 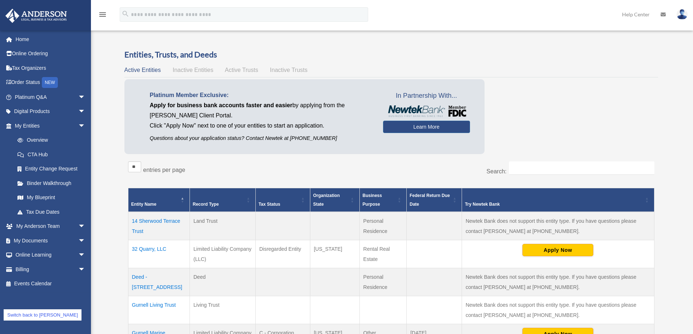 What do you see at coordinates (144, 204) in the screenshot?
I see `span: Entity Name` at bounding box center [144, 204].